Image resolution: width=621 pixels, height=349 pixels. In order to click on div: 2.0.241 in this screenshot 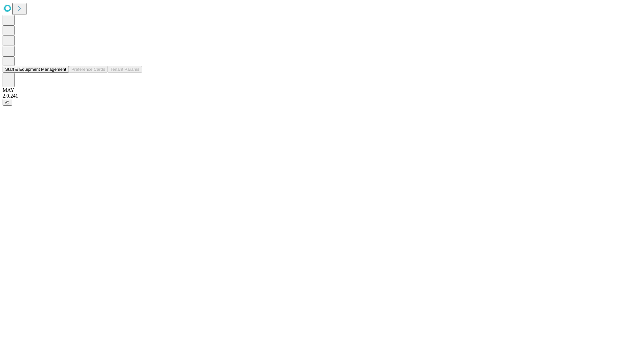, I will do `click(310, 96)`.